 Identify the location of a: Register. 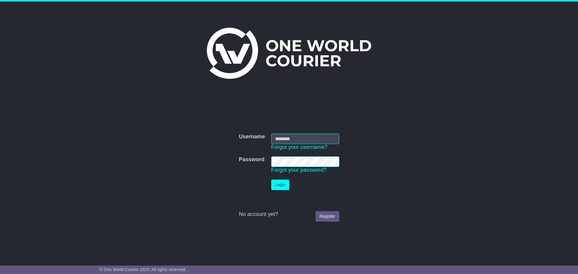
(327, 217).